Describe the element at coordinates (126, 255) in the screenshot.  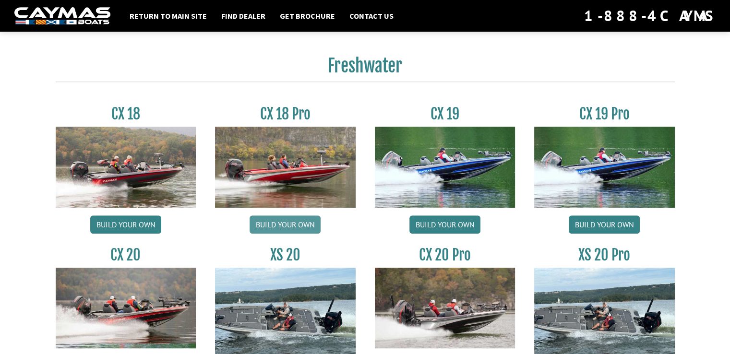
I see `h3: CX 20` at that location.